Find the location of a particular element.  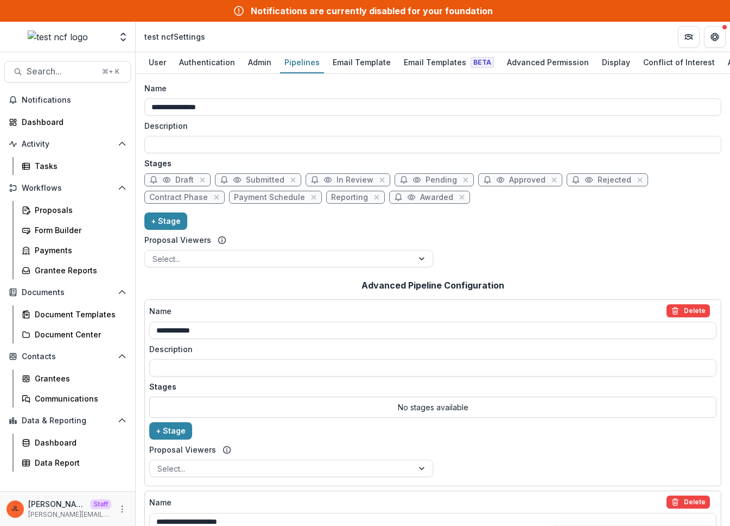

p: No stages available is located at coordinates (433, 407).